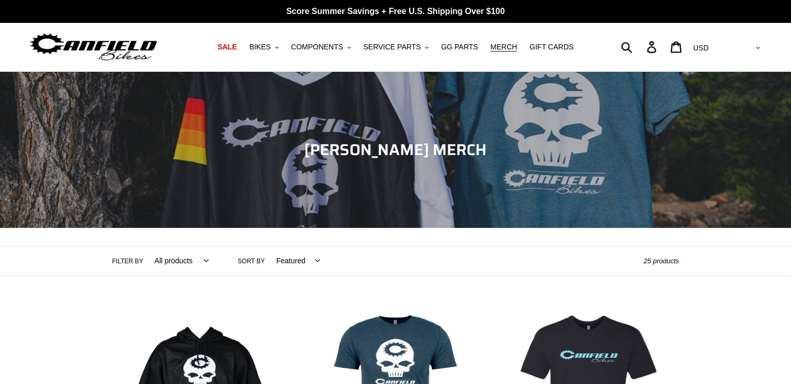 The width and height of the screenshot is (791, 384). What do you see at coordinates (264, 47) in the screenshot?
I see `button: BIKES` at bounding box center [264, 47].